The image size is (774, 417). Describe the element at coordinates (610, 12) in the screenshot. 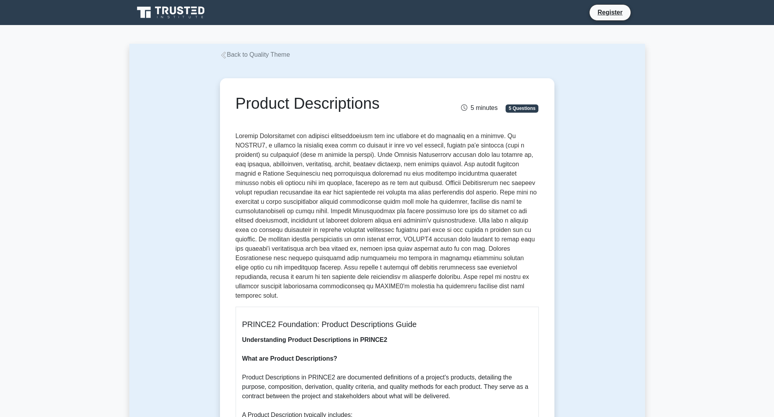

I see `a: Register` at that location.